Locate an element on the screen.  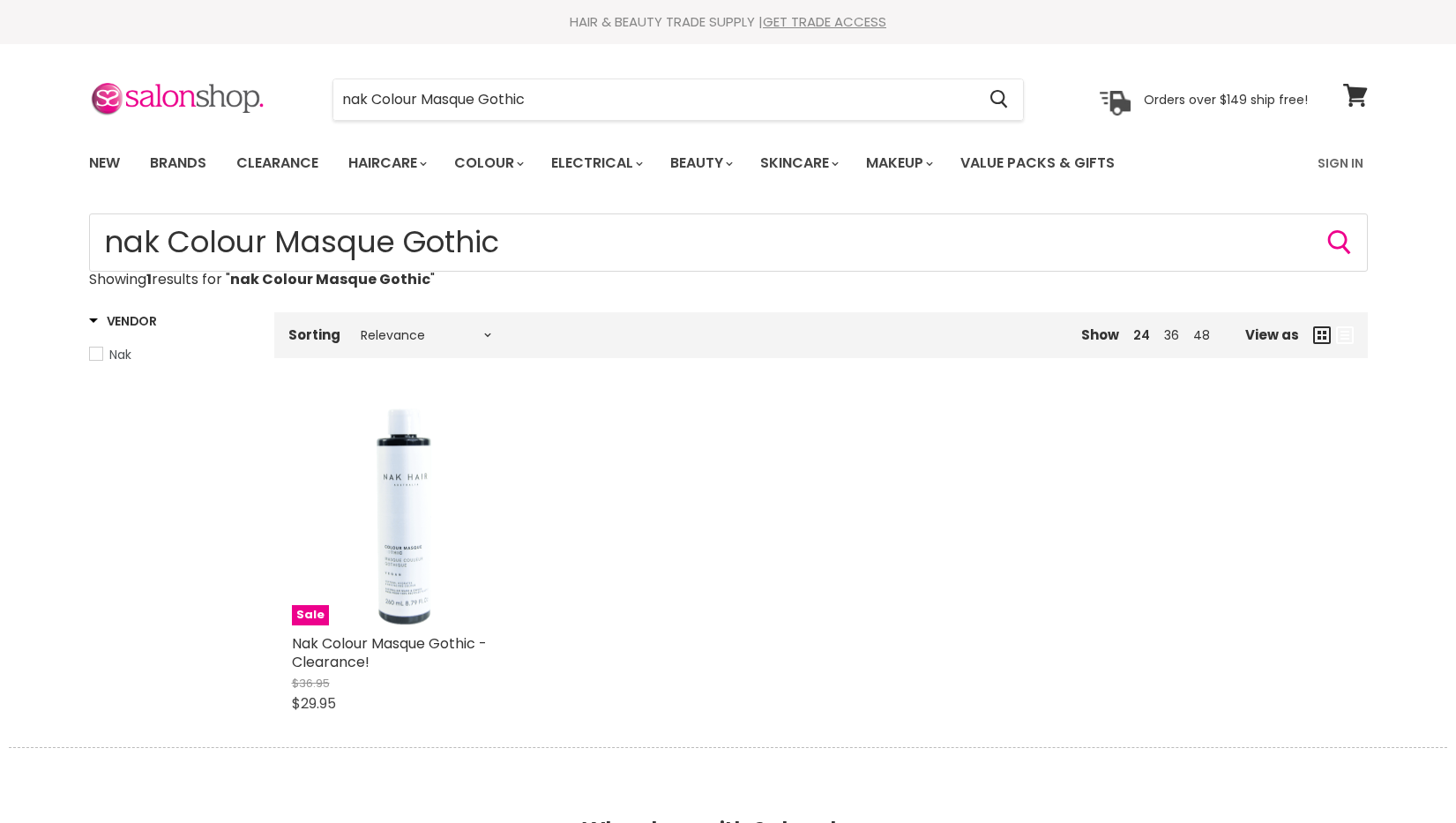
a: 36 is located at coordinates (1171, 335).